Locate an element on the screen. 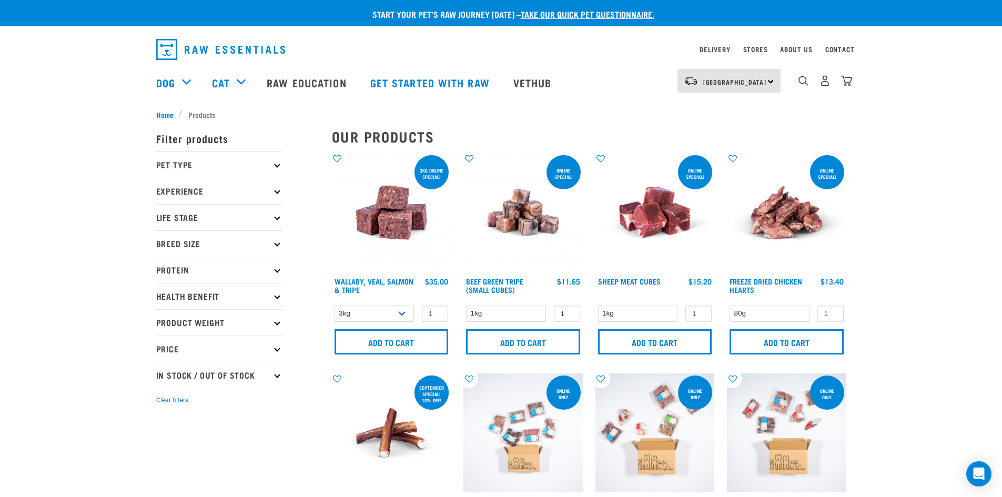  p: Breed Size is located at coordinates (219, 243).